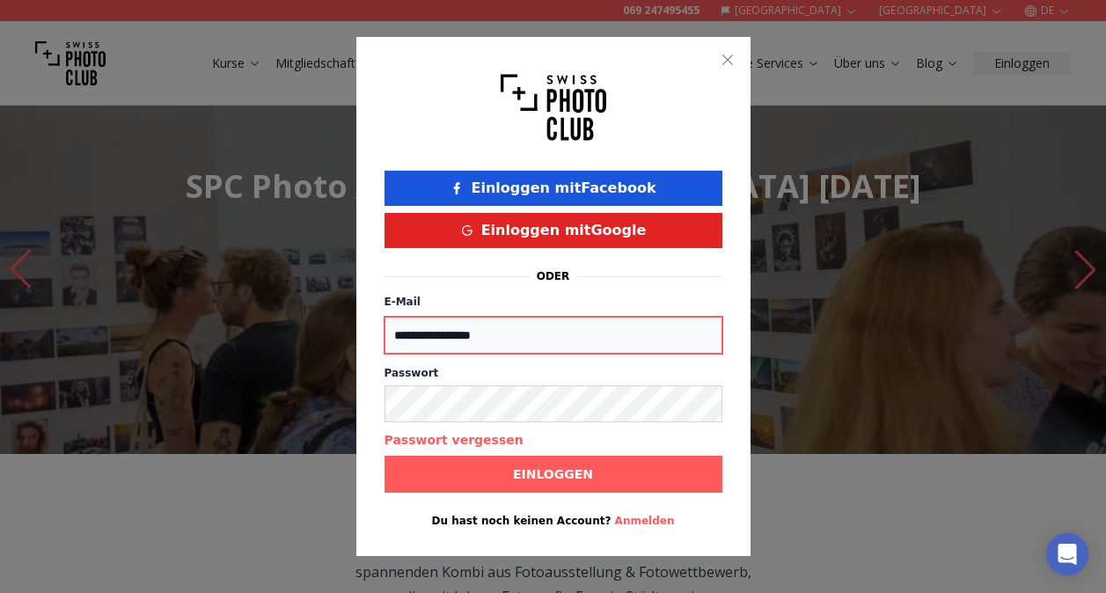 This screenshot has width=1106, height=593. I want to click on button: Einloggen mitGoogle, so click(553, 230).